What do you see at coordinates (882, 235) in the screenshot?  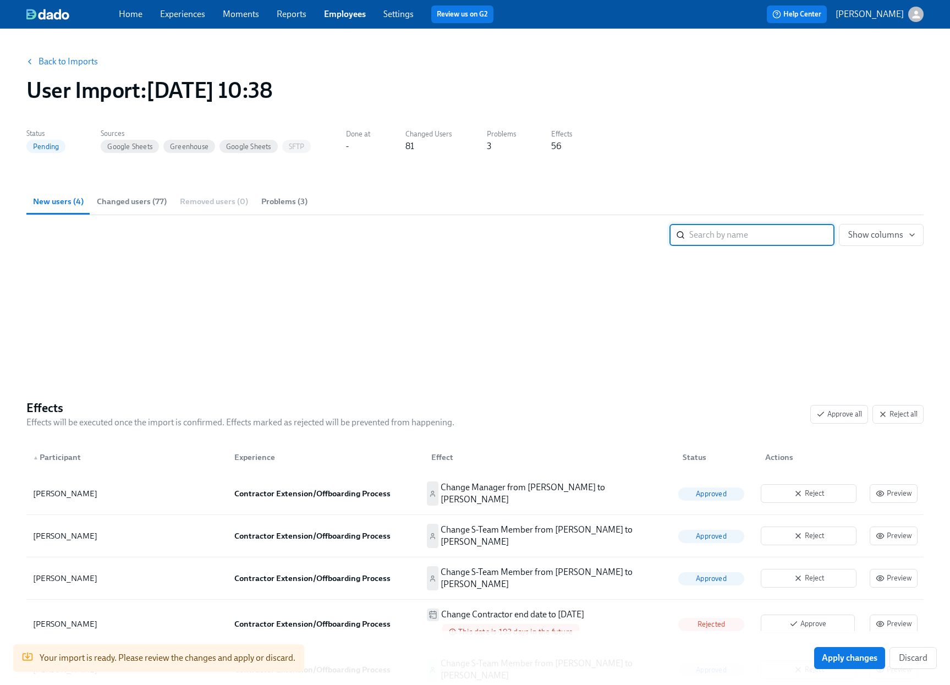 I see `span: Show columns` at bounding box center [882, 235].